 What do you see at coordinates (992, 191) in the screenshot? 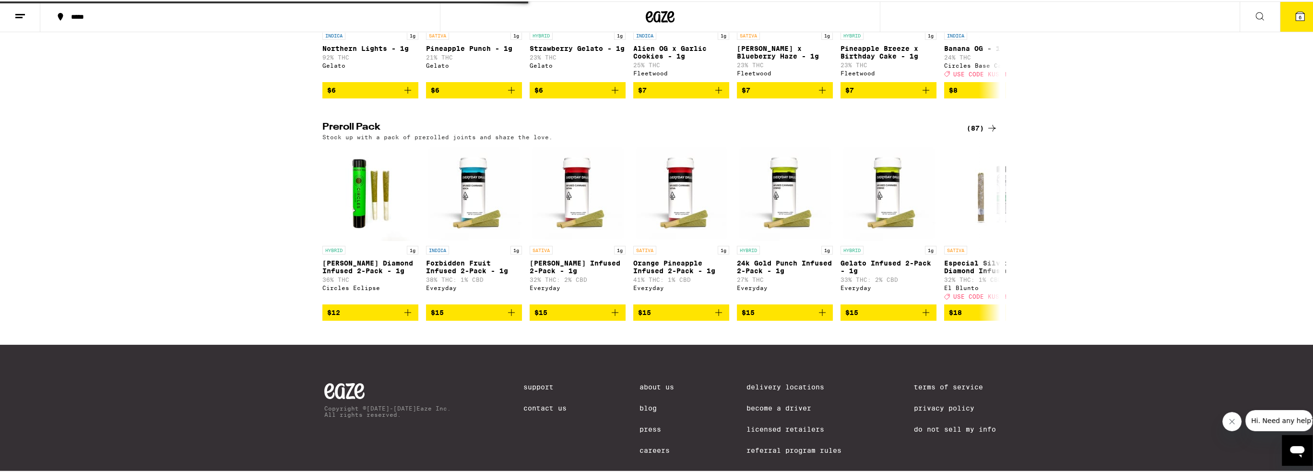
I see `img: El Blunto - Especial Silver: Verde Diamond Infused Blunt - 1.65g` at bounding box center [992, 191].